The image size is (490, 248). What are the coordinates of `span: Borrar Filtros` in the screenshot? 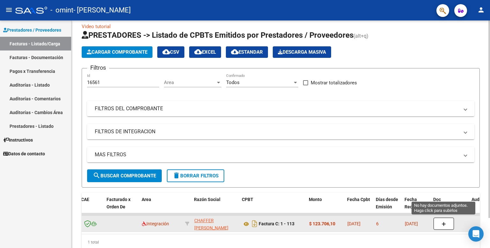 It's located at (196, 175).